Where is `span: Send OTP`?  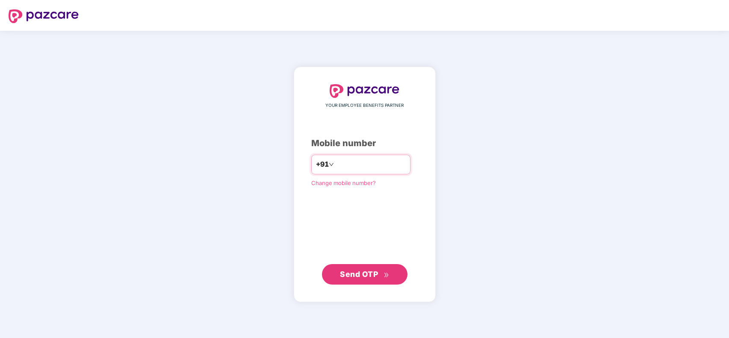 span: Send OTP is located at coordinates (359, 274).